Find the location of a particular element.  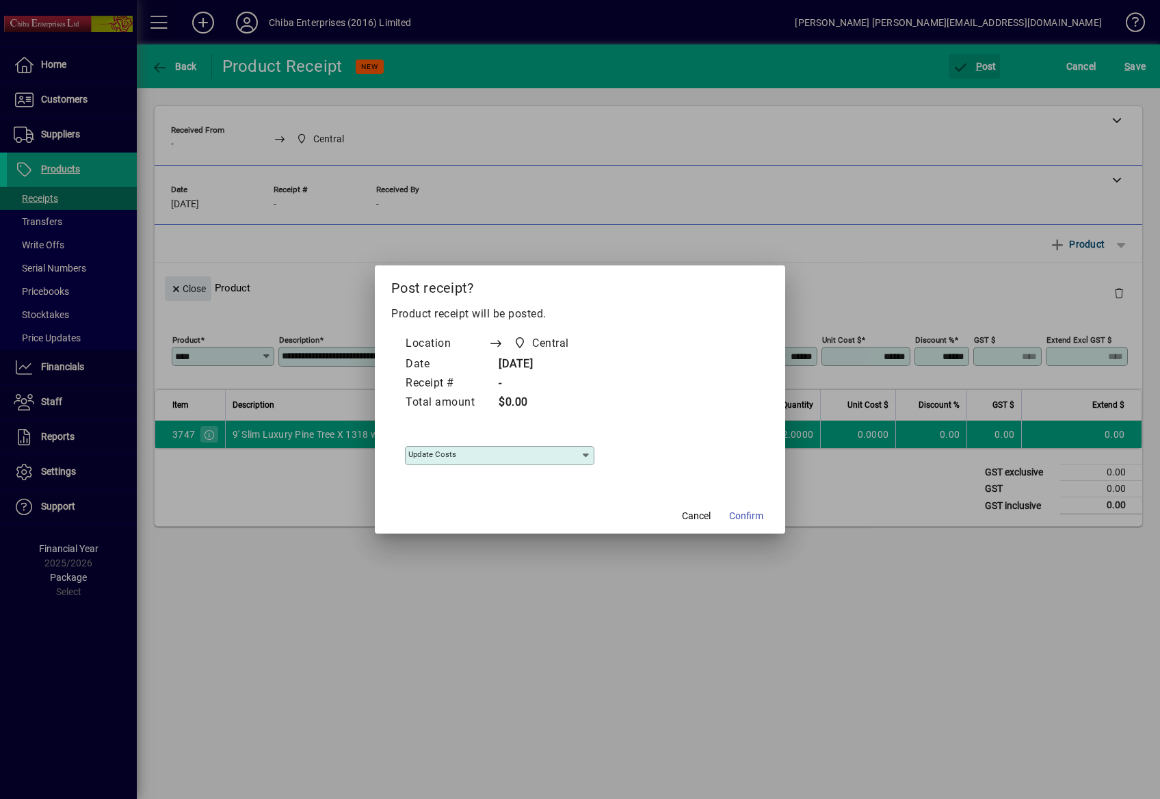

mat-label: Update costs is located at coordinates (432, 454).